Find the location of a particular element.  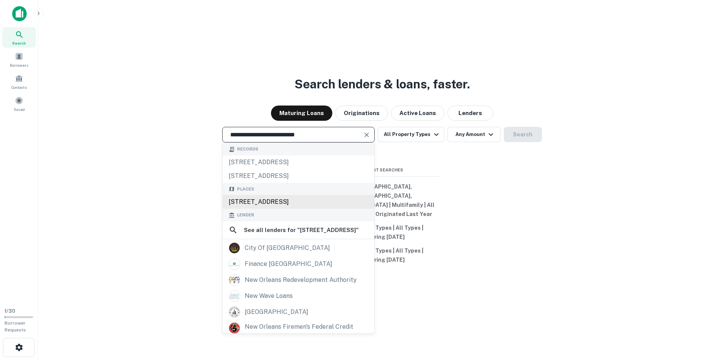

button: Any Amount is located at coordinates (474, 134).